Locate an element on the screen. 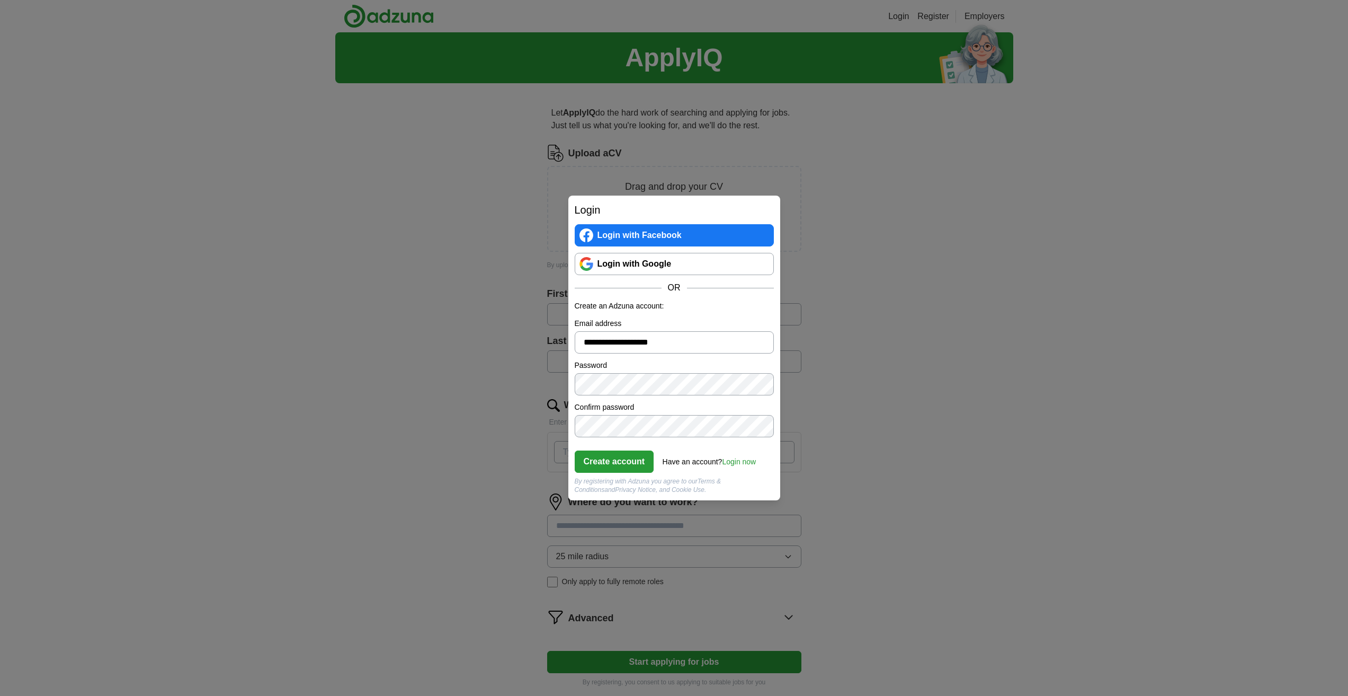  a: Login with Facebook is located at coordinates (674, 235).